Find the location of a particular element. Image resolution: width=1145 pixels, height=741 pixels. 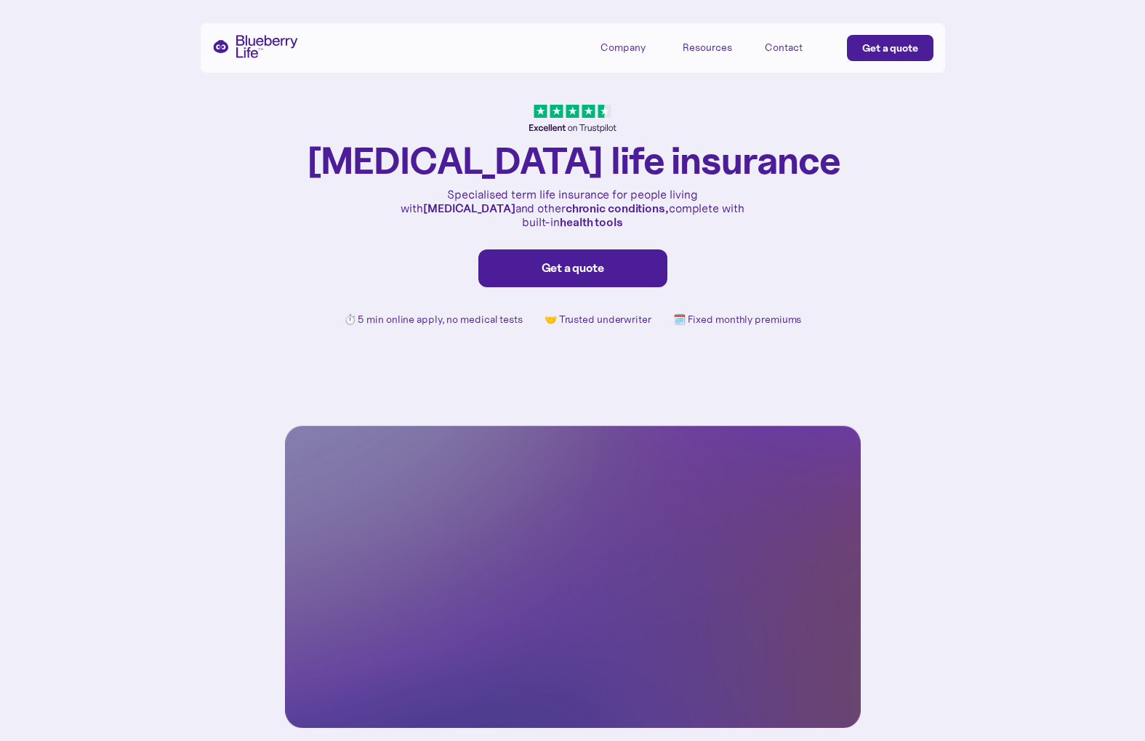

a: home is located at coordinates (255, 47).